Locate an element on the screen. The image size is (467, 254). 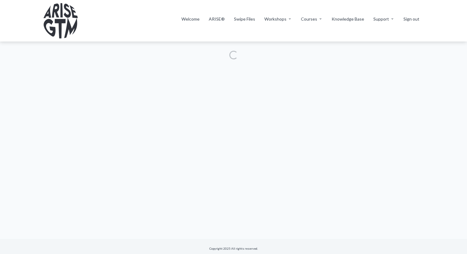
a: Welcome is located at coordinates (190, 19).